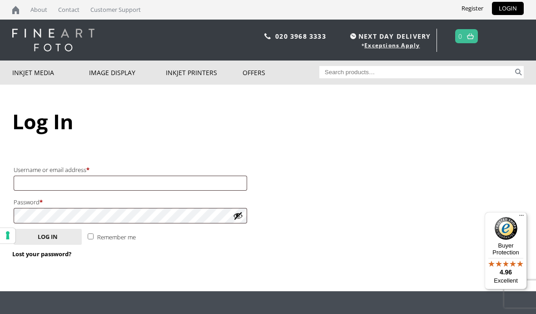  I want to click on img: phone.svg, so click(268, 36).